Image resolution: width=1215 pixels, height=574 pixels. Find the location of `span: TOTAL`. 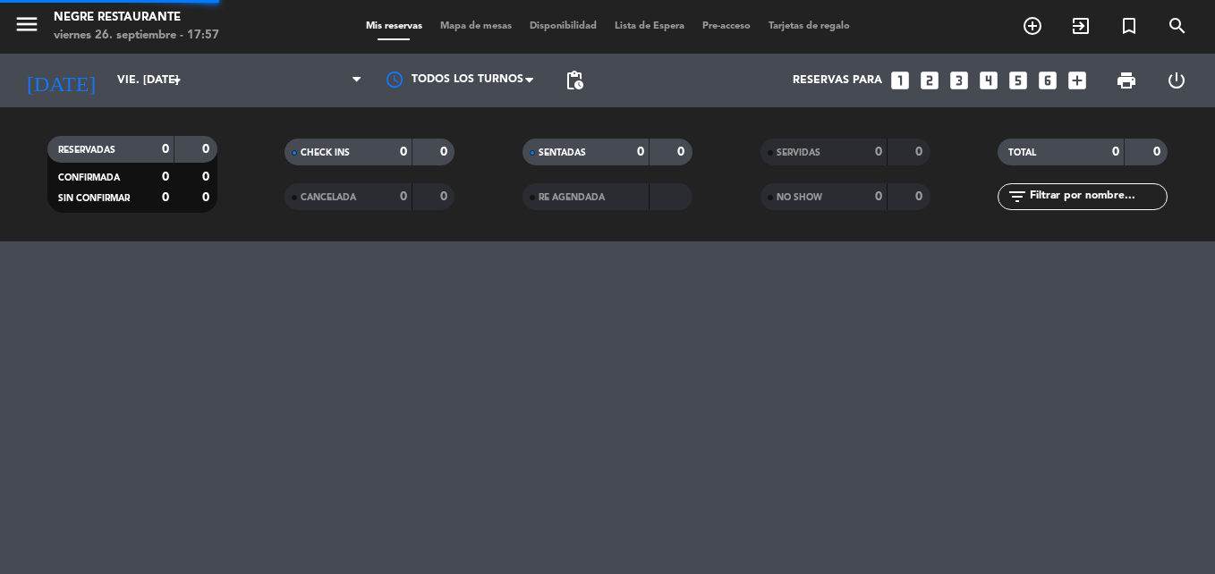

span: TOTAL is located at coordinates (1022, 153).